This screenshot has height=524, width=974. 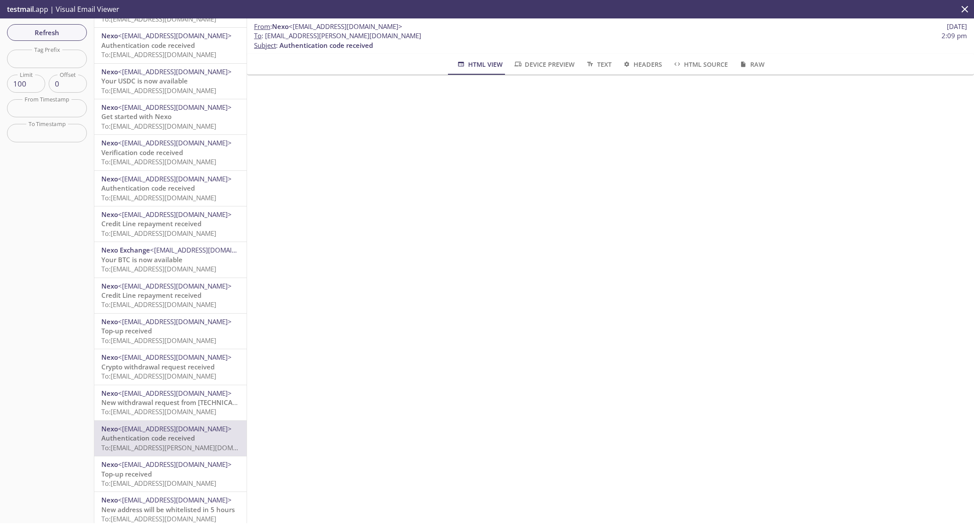 What do you see at coordinates (20, 9) in the screenshot?
I see `span: testmail` at bounding box center [20, 9].